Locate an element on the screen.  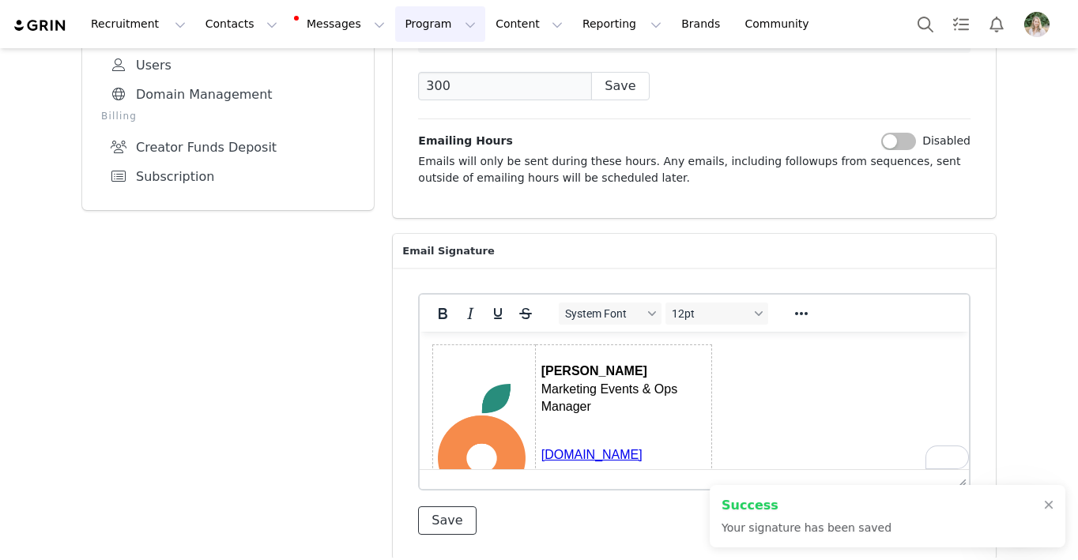
div: Press the Up and Down arrow keys to resize the editor. is located at coordinates (960, 480).